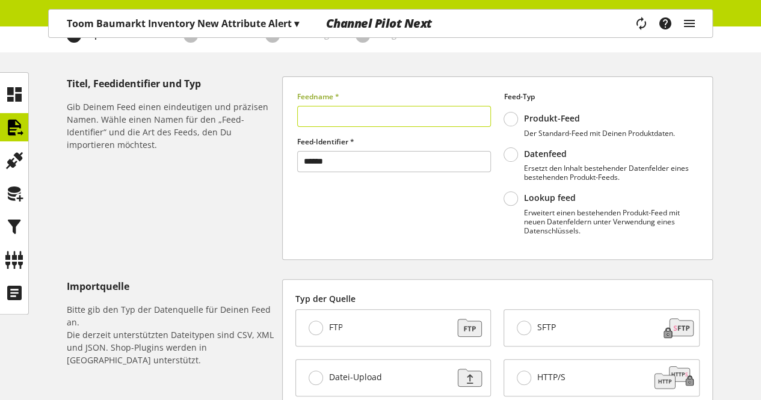  Describe the element at coordinates (611, 154) in the screenshot. I see `p: Datenfeed` at that location.